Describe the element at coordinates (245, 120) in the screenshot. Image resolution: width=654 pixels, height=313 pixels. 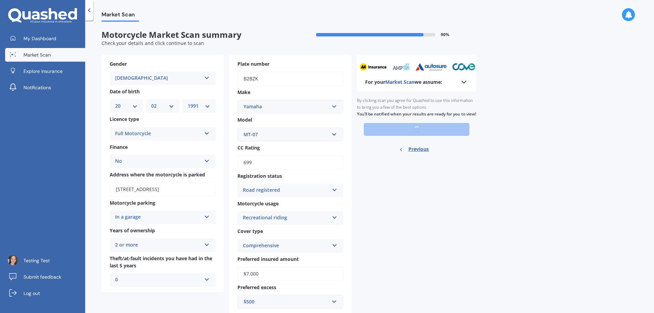
I see `span: Model` at that location.